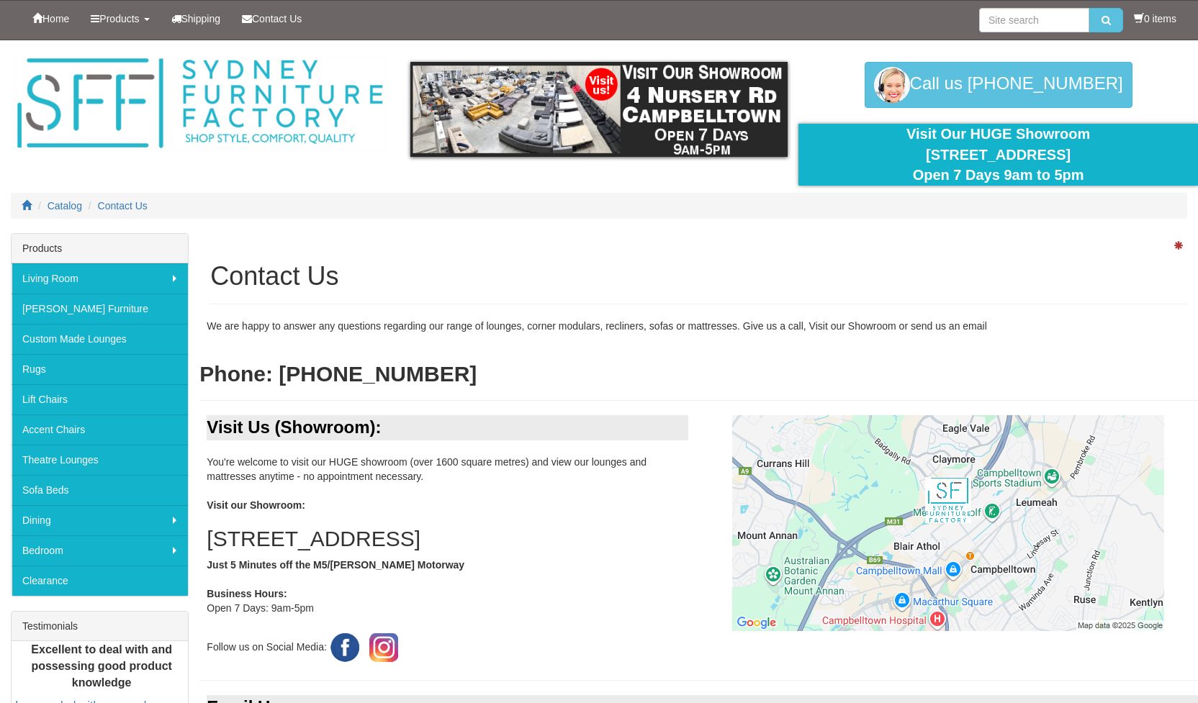  Describe the element at coordinates (1155, 19) in the screenshot. I see `li: 0 items` at that location.